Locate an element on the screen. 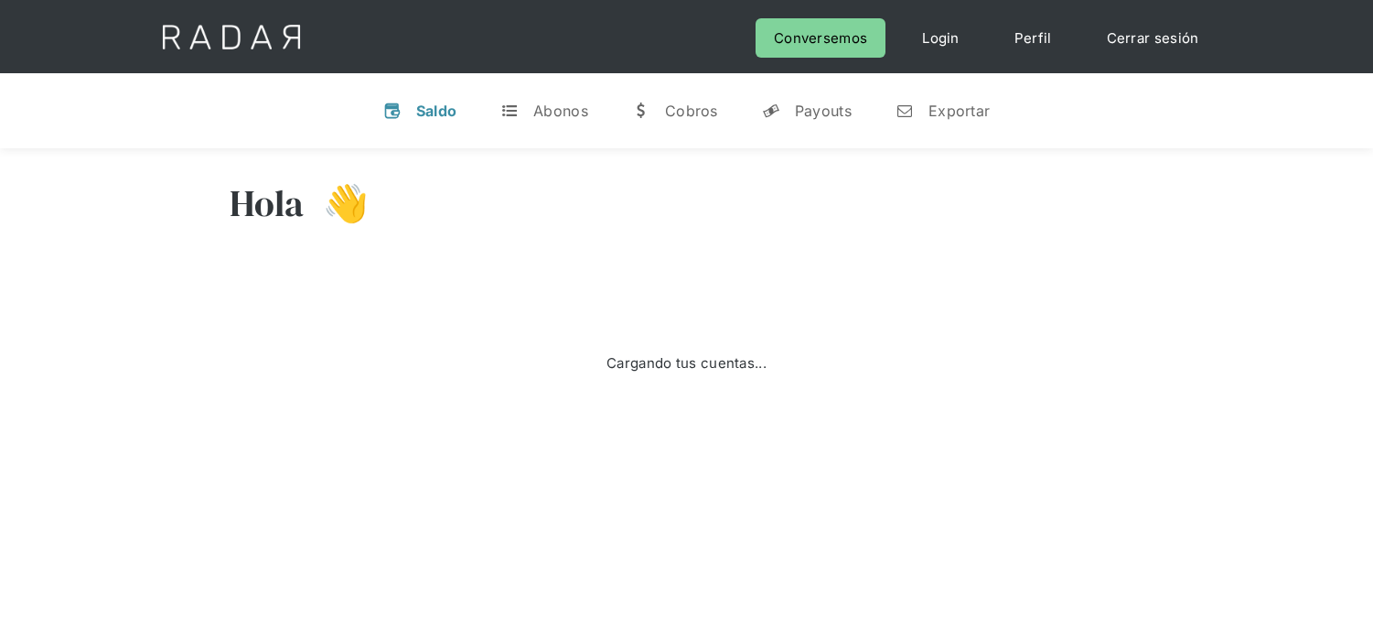  h3: Hola is located at coordinates (267, 203).